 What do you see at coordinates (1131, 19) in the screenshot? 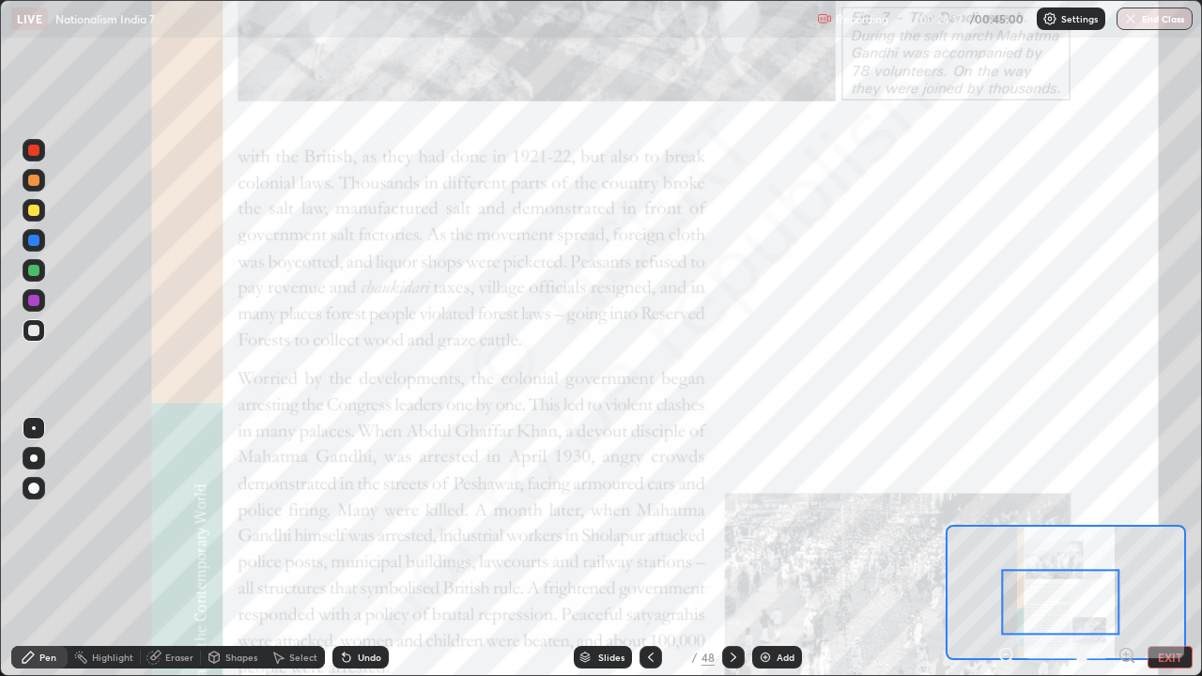
I see `img: end-class-cross` at bounding box center [1131, 19].